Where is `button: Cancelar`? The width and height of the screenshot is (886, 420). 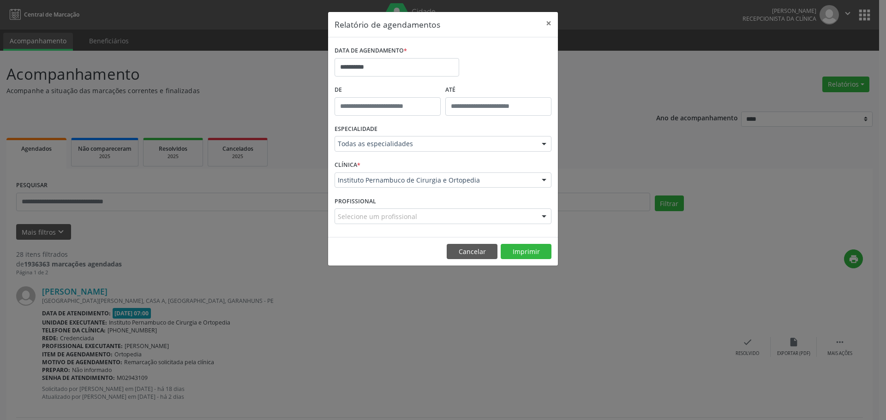 button: Cancelar is located at coordinates (472, 252).